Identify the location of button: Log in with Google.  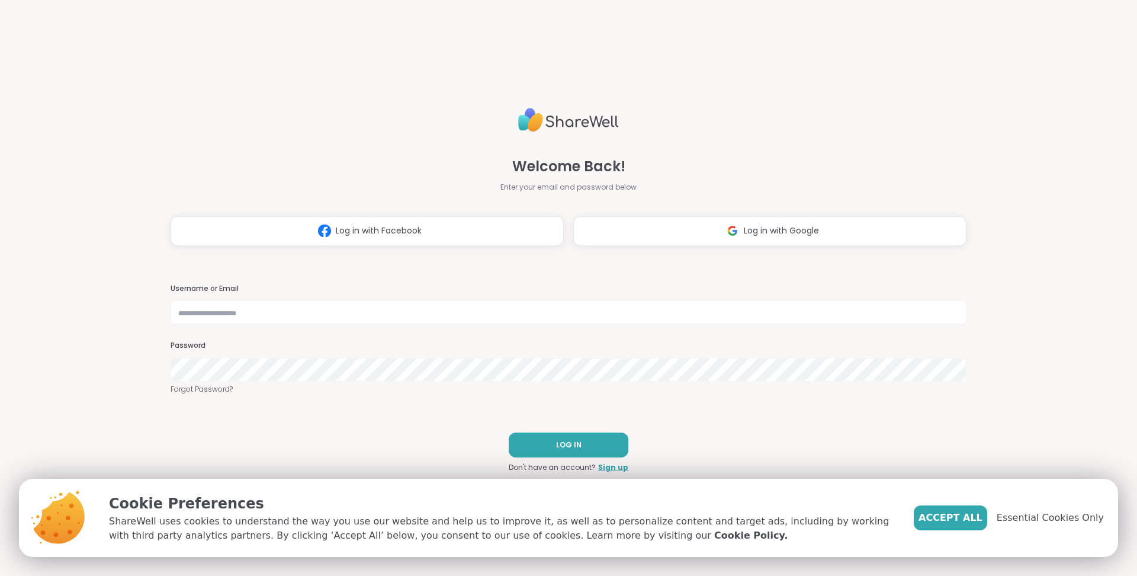
(770, 231).